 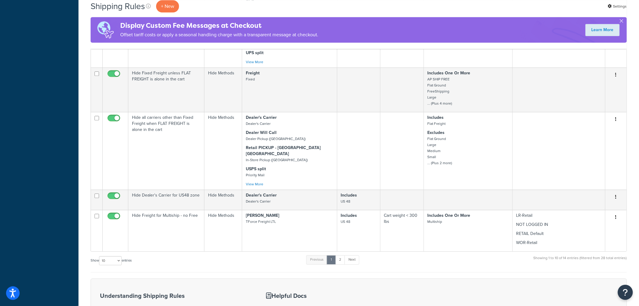 I want to click on a: 2, so click(x=340, y=259).